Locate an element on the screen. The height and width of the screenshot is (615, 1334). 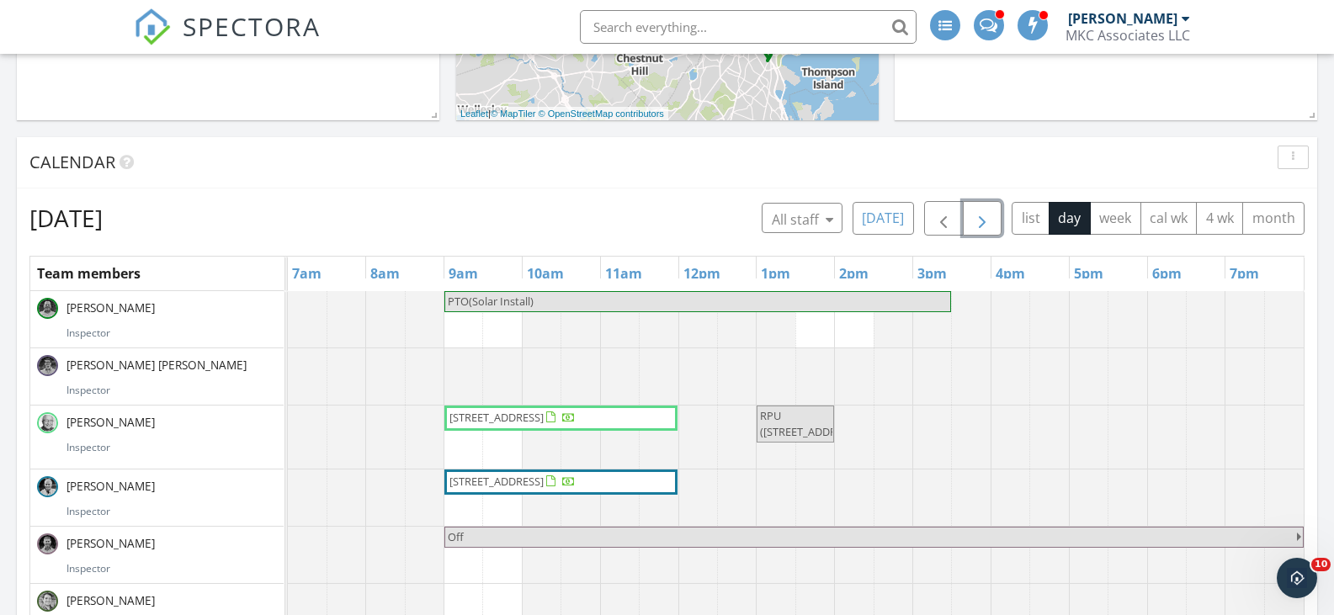
button: Next day is located at coordinates (982, 218).